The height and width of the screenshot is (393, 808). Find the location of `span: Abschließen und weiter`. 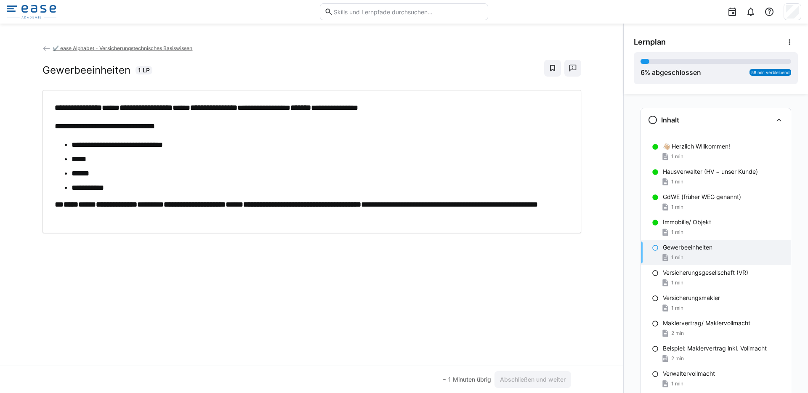

span: Abschließen und weiter is located at coordinates (533, 380).